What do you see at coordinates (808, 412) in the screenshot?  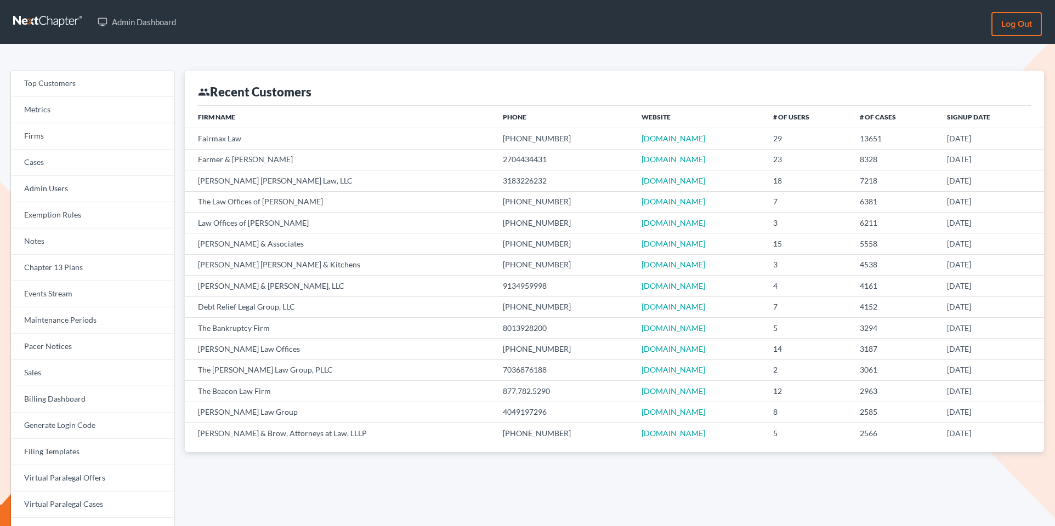 I see `td: 8` at bounding box center [808, 412].